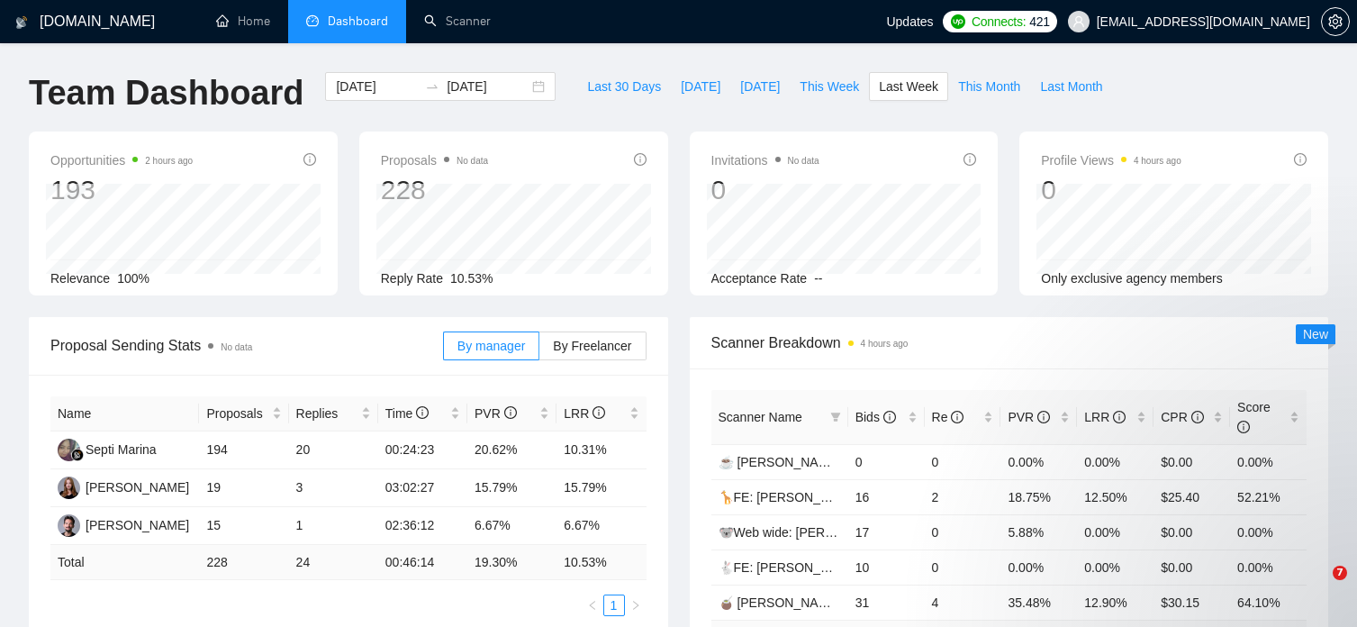  I want to click on span: Proposal Sending Stats, so click(247, 345).